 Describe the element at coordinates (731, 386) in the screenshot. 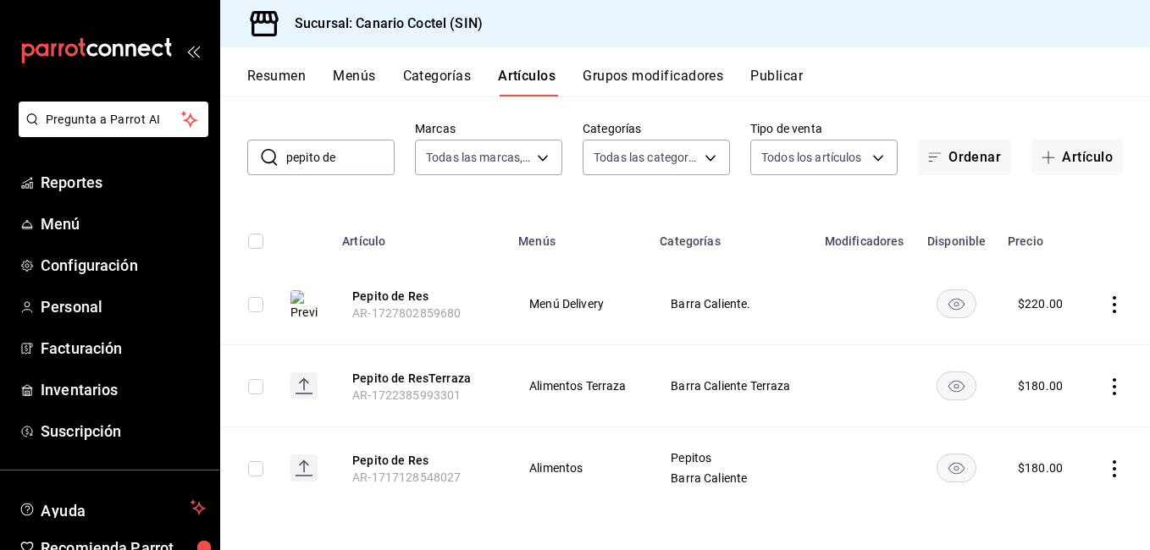

I see `span: Barra Caliente Terraza` at that location.